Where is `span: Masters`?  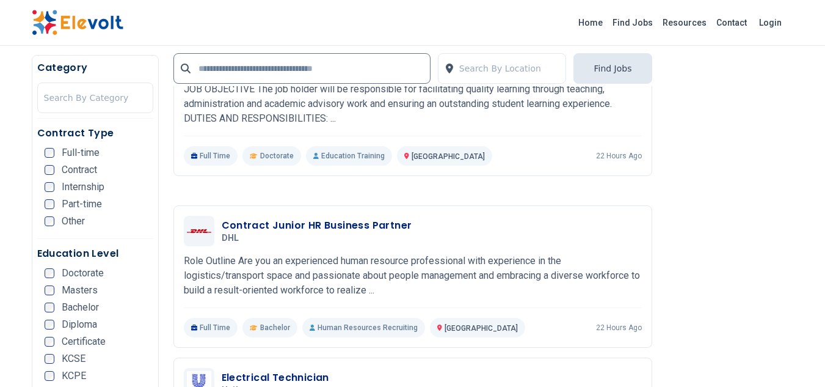 span: Masters is located at coordinates (79, 290).